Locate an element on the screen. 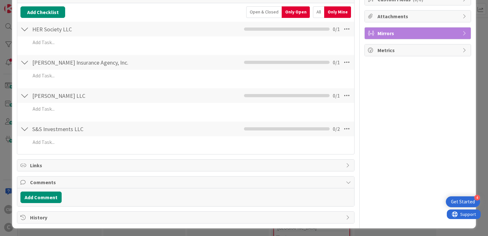  div: Open Get Started checklist, remaining modules: 4 is located at coordinates (463, 201).